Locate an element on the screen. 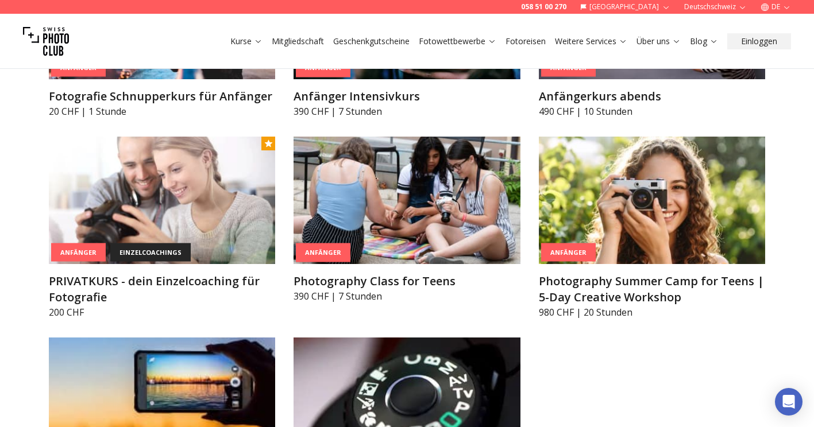 The height and width of the screenshot is (427, 814). a: Blog is located at coordinates (703, 41).